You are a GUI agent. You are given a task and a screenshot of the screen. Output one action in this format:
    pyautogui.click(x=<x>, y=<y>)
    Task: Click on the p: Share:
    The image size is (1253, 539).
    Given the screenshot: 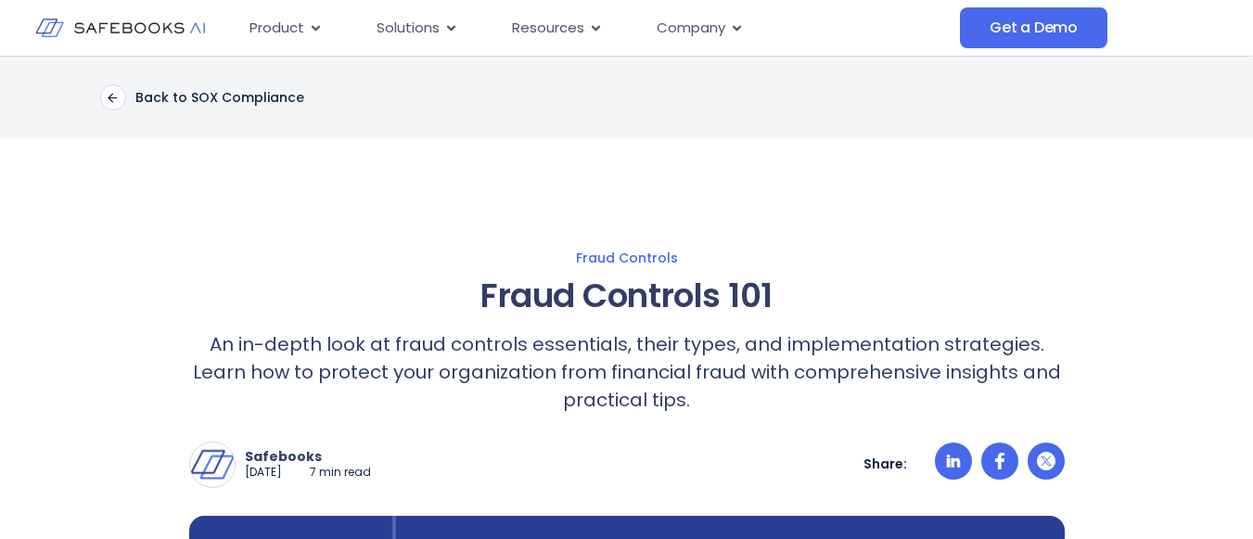 What is the action you would take?
    pyautogui.click(x=885, y=464)
    